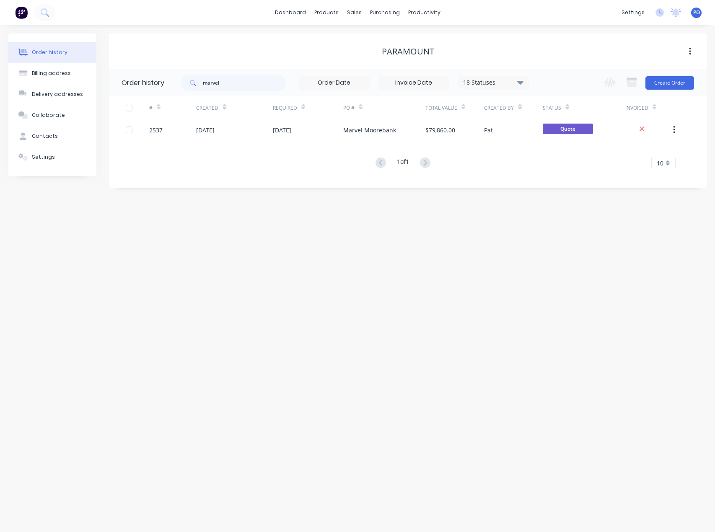 This screenshot has width=715, height=532. What do you see at coordinates (334, 83) in the screenshot?
I see `input: Order Date` at bounding box center [334, 83].